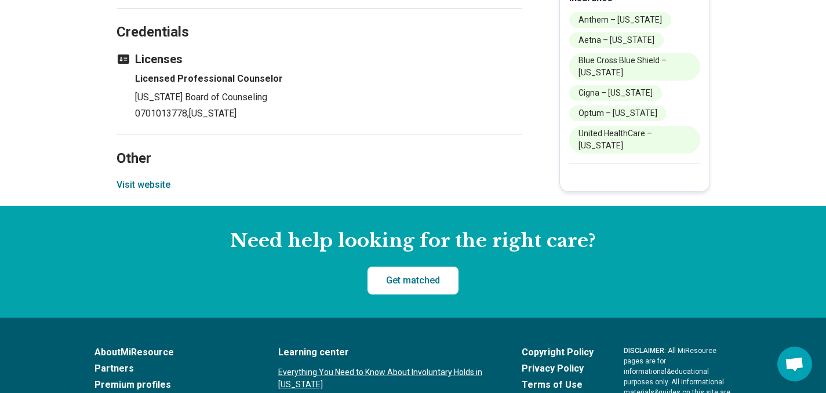 The width and height of the screenshot is (826, 393). What do you see at coordinates (171, 385) in the screenshot?
I see `a: Premium profiles` at bounding box center [171, 385].